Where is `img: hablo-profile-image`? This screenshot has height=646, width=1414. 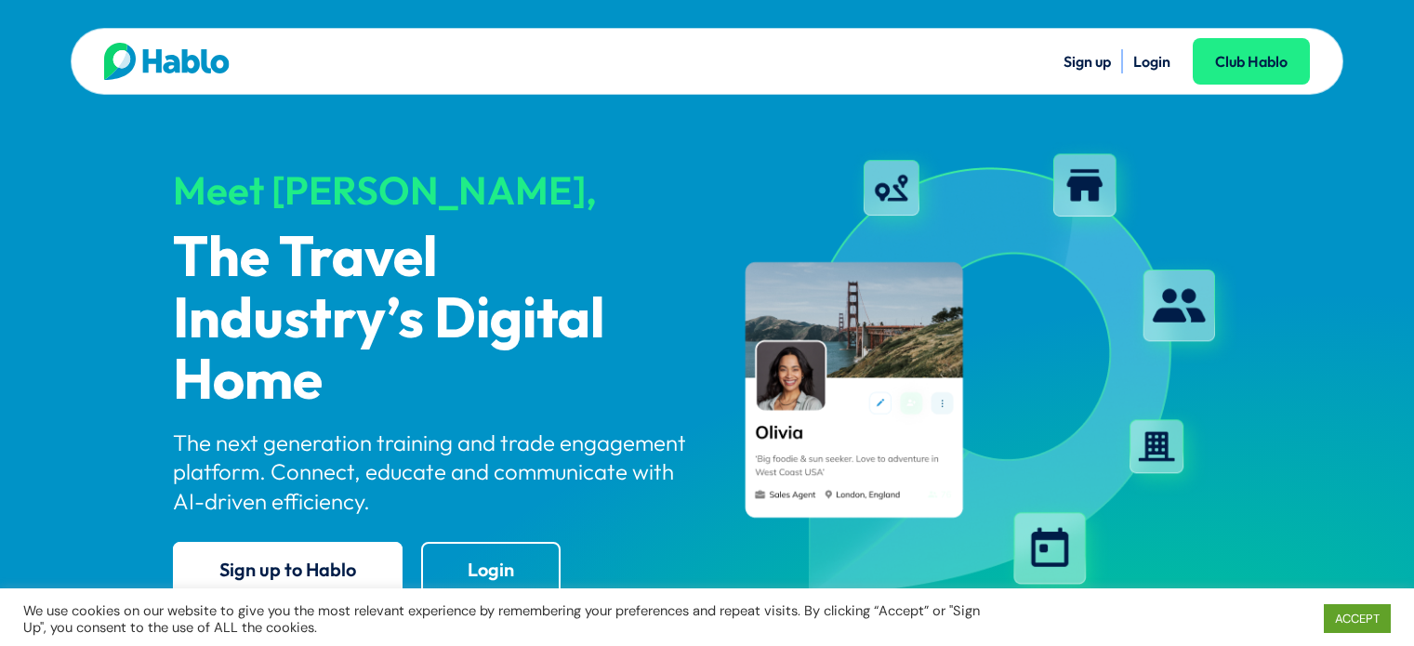 img: hablo-profile-image is located at coordinates (982, 375).